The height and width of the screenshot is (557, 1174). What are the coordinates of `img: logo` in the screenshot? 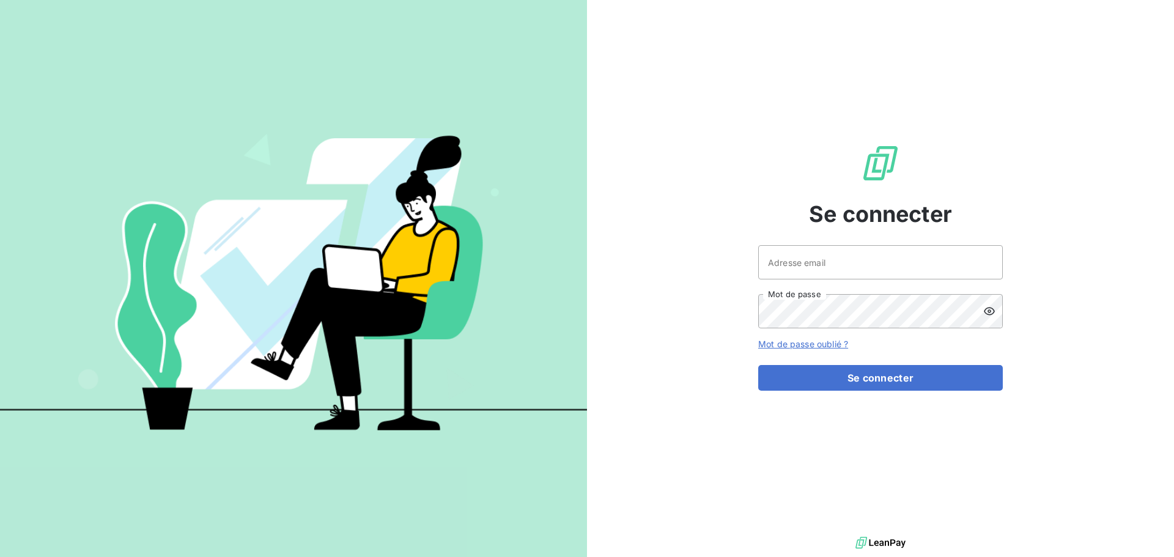 It's located at (880, 543).